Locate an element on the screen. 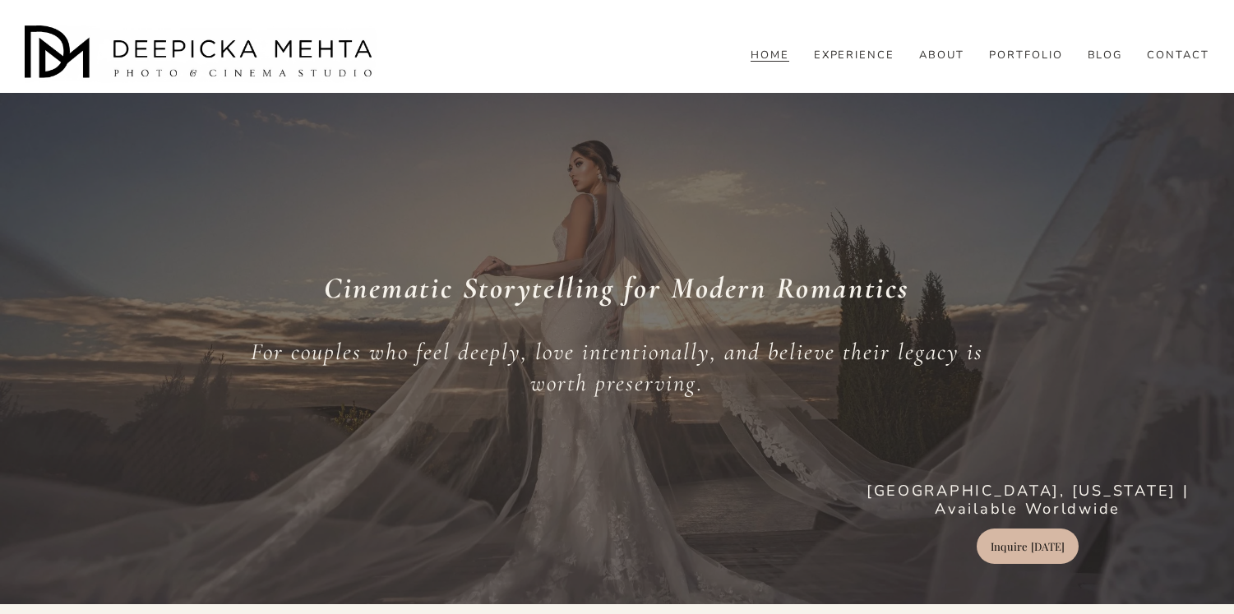  a: Austin Wedding Photographer - Deepicka Mehta Photography &amp; Cinematography is located at coordinates (201, 54).